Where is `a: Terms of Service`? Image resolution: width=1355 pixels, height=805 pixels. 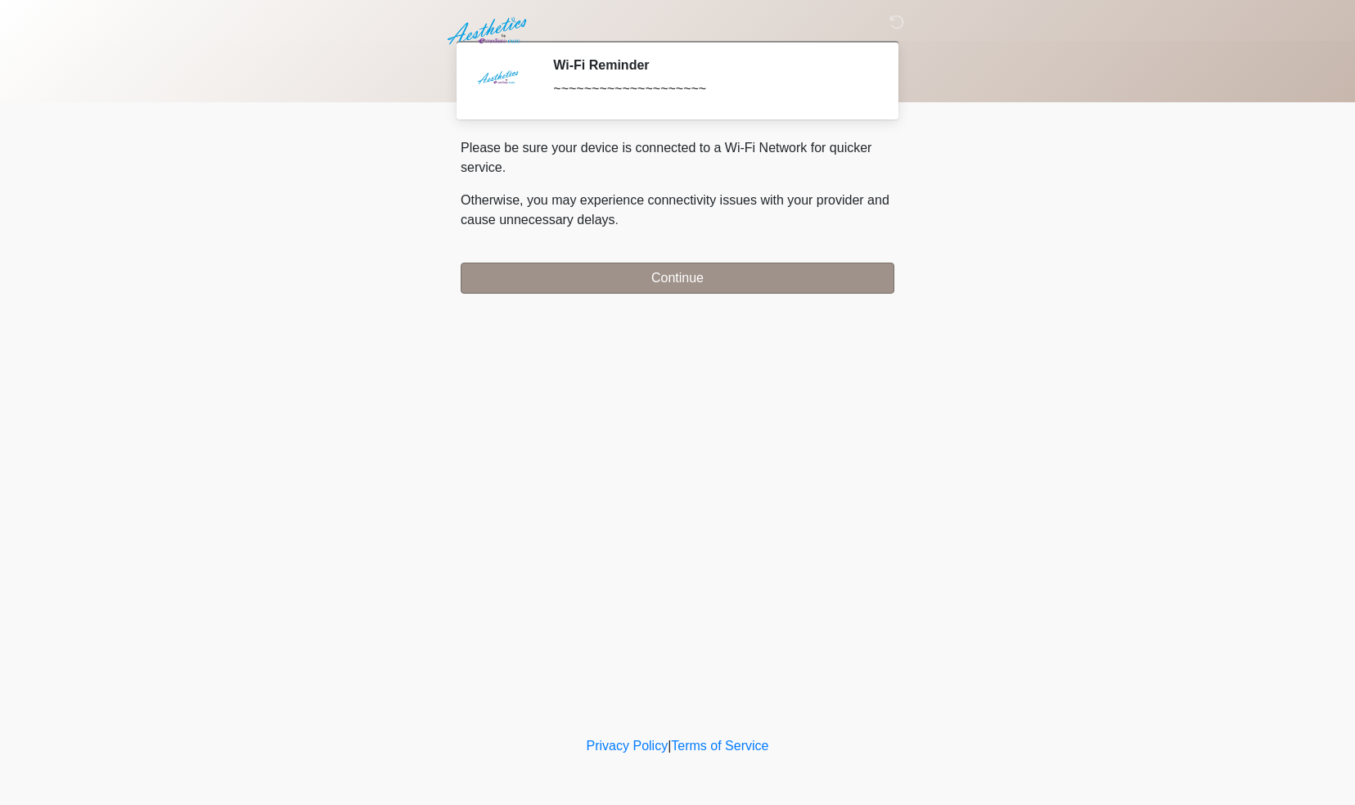 a: Terms of Service is located at coordinates (719, 745).